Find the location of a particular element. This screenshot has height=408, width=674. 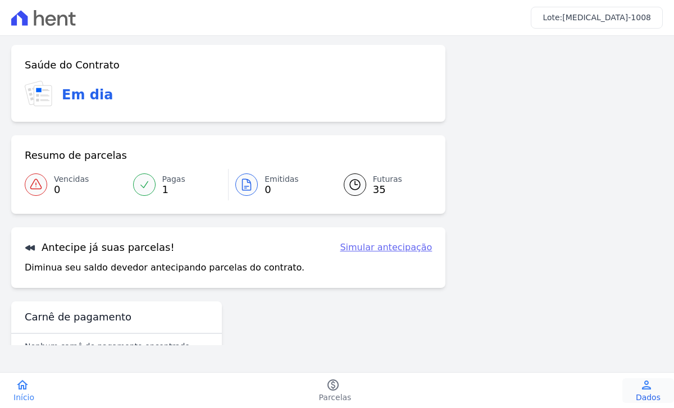

i: person is located at coordinates (646, 385).